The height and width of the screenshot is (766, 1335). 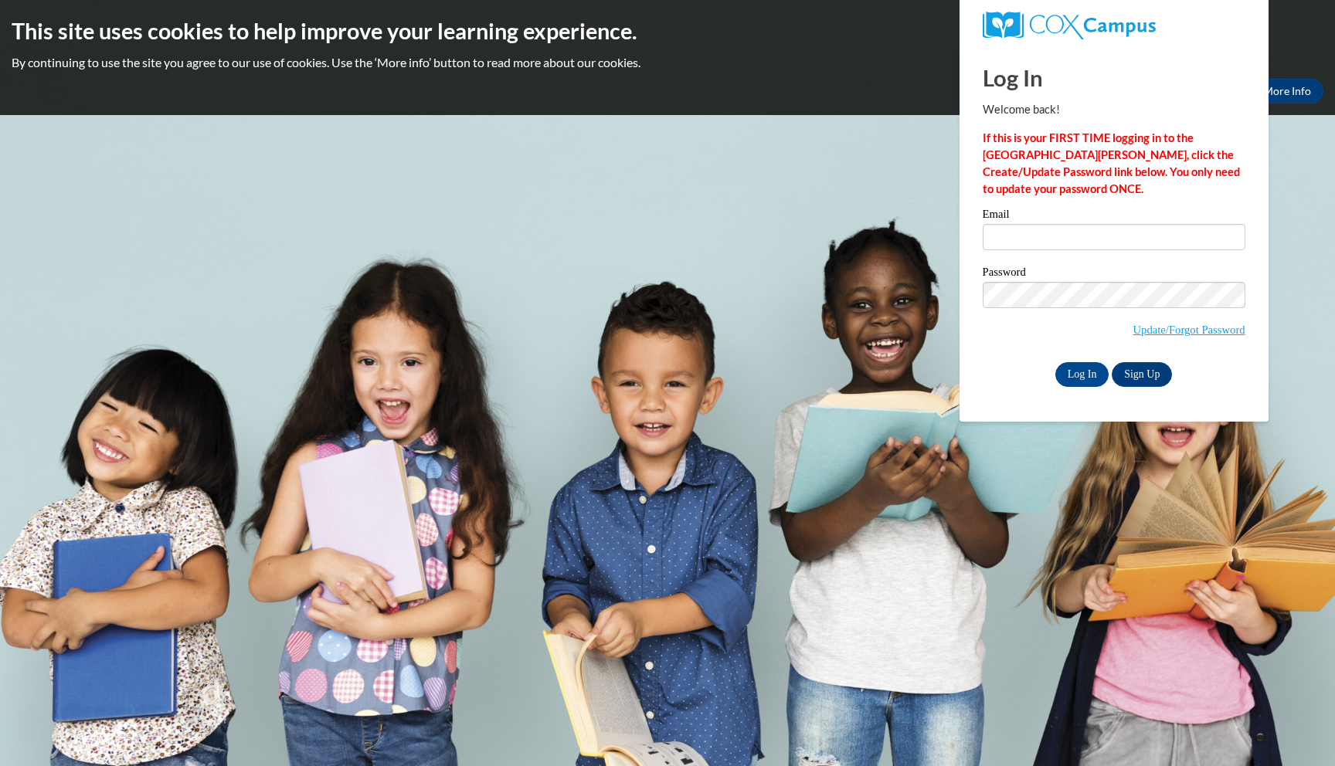 What do you see at coordinates (667, 31) in the screenshot?
I see `h2: This site uses cookies to help improve your learning experience.` at bounding box center [667, 31].